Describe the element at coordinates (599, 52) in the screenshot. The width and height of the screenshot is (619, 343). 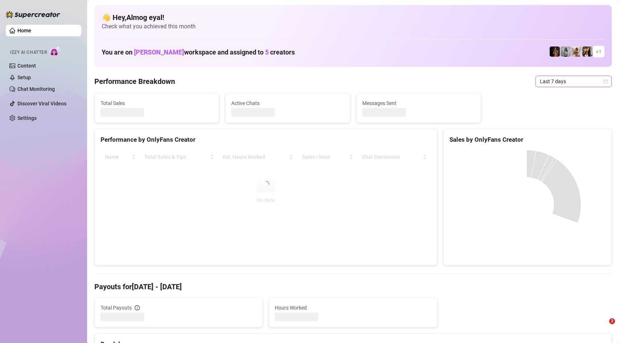
I see `span: + 1` at that location.